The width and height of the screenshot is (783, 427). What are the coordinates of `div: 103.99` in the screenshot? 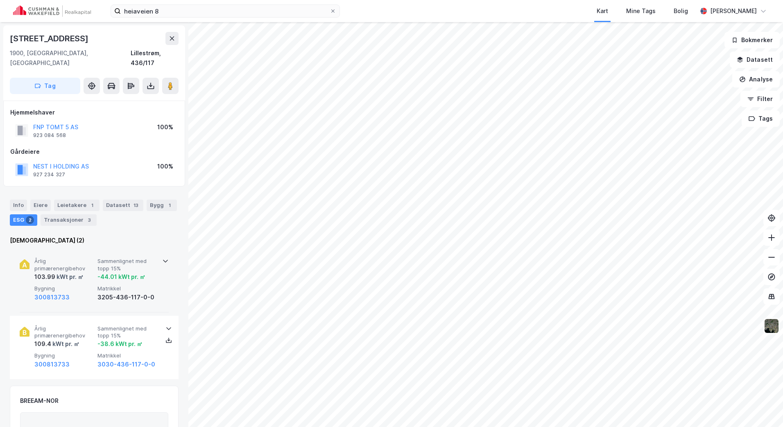 It's located at (59, 277).